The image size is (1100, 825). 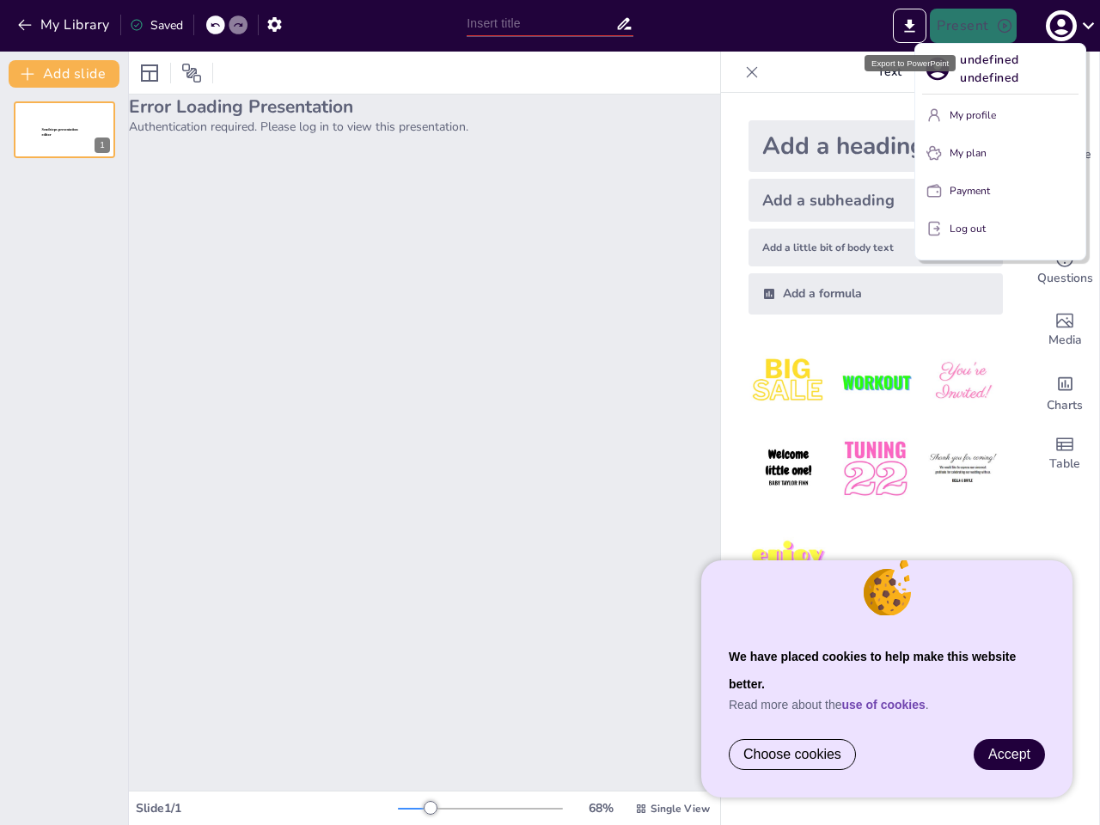 I want to click on button: Payment, so click(x=1001, y=191).